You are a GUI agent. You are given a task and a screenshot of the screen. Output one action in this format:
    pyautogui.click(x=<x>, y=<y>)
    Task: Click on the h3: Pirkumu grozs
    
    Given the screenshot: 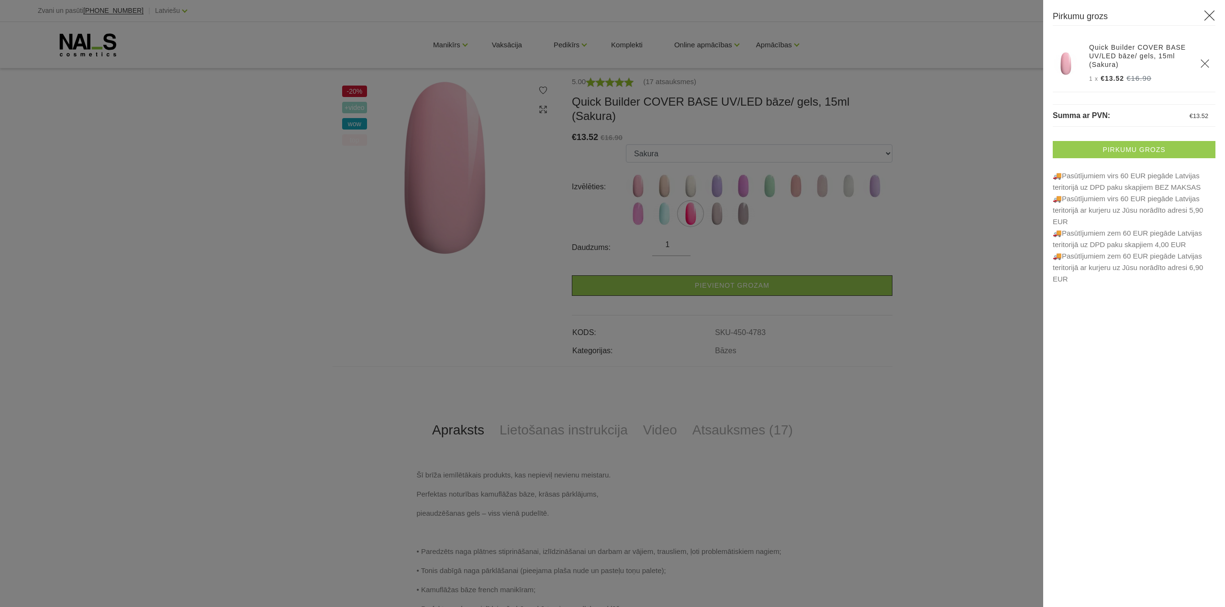 What is the action you would take?
    pyautogui.click(x=1134, y=18)
    